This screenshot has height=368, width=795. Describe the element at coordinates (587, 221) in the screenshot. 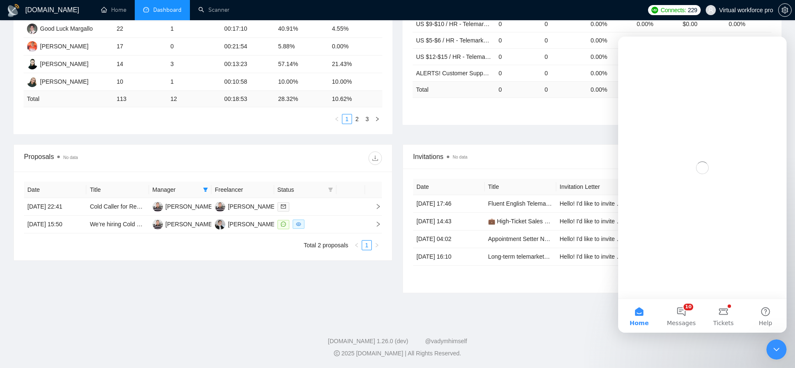

I see `a: 💼 High-Ticket Sales Closer & Lead Generator for AI Video Editing Services` at that location.